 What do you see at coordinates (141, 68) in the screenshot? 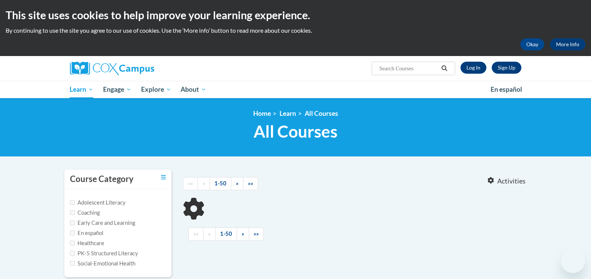
I see `a: Cox Campus` at bounding box center [141, 68].